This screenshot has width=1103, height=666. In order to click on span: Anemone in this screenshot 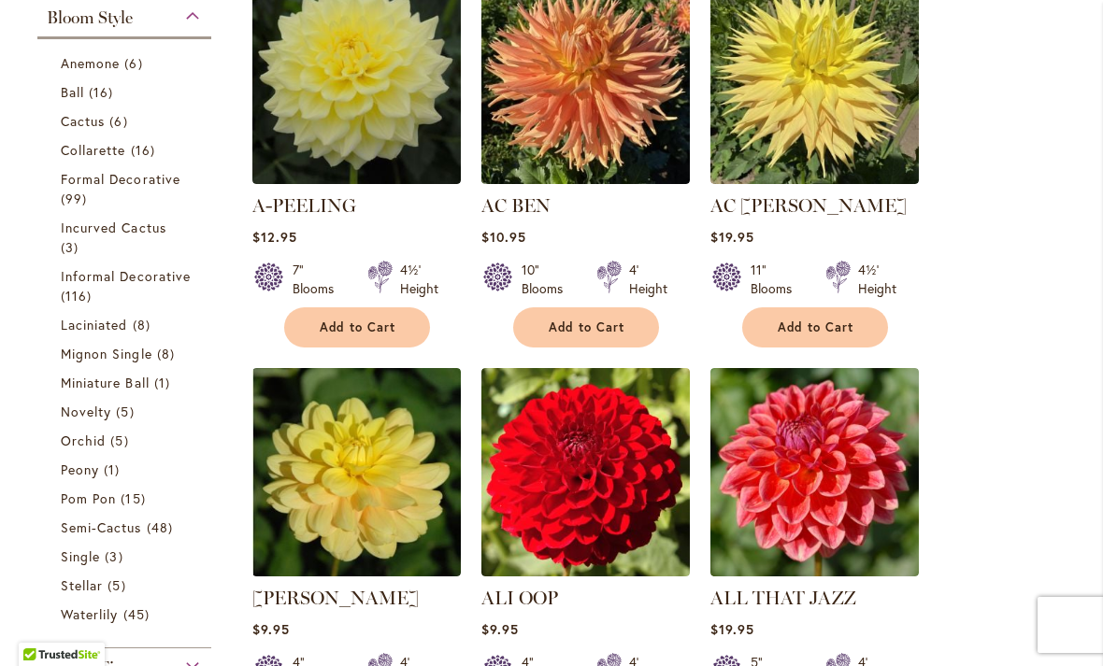, I will do `click(90, 63)`.